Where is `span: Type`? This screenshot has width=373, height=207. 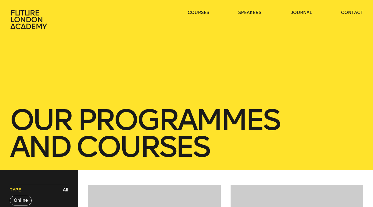 span: Type is located at coordinates (15, 190).